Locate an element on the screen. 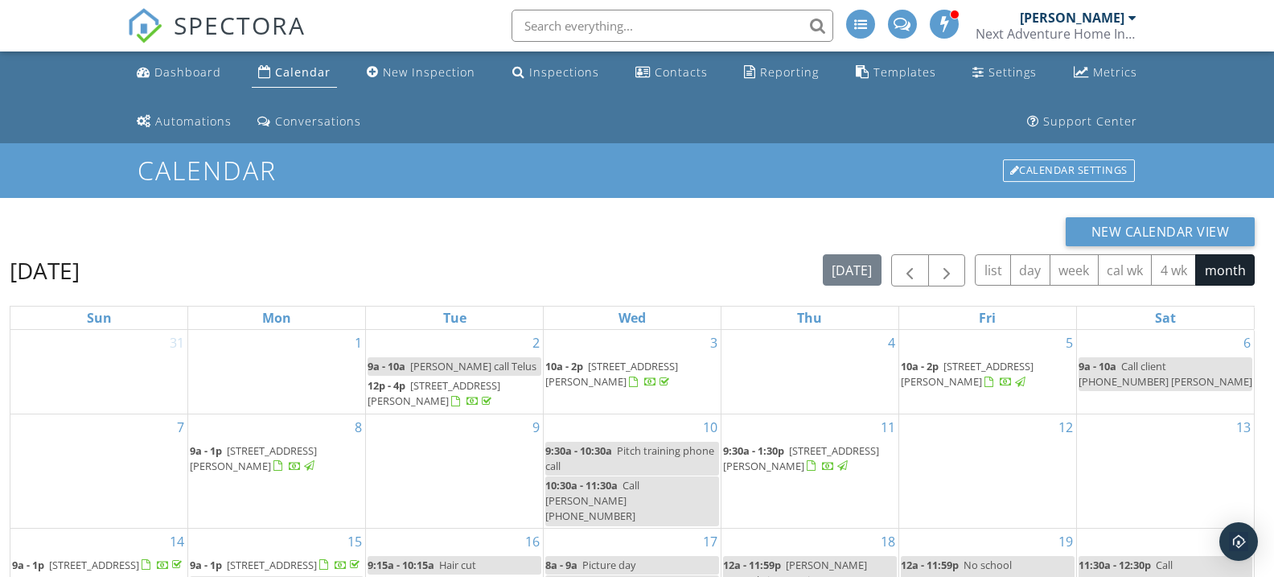  div: Calendar Settings is located at coordinates (1069, 171).